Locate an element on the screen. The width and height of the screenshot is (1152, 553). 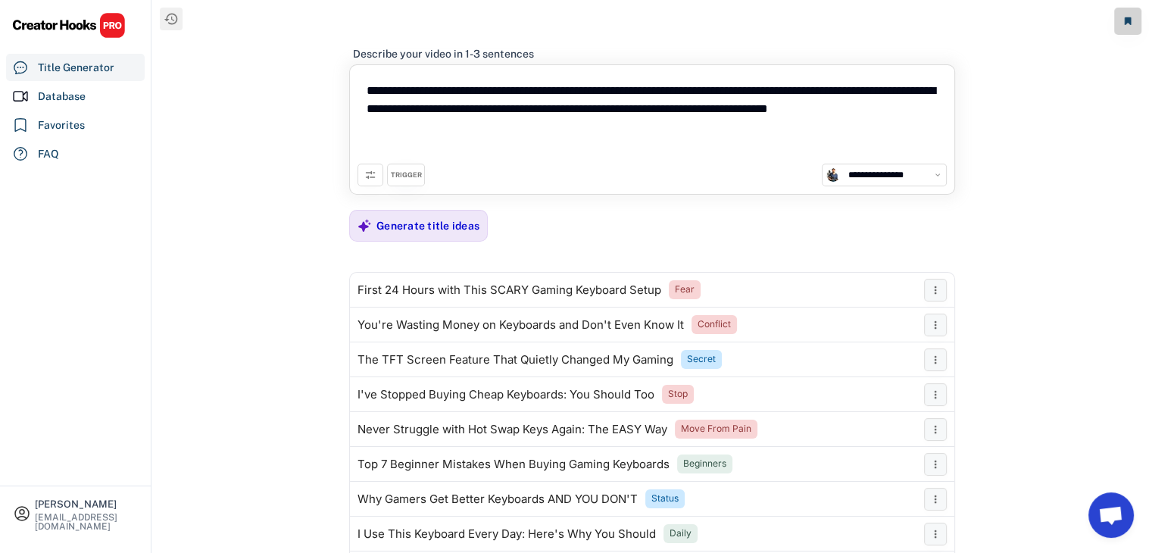
img: unnamed.jpg is located at coordinates (833, 175).